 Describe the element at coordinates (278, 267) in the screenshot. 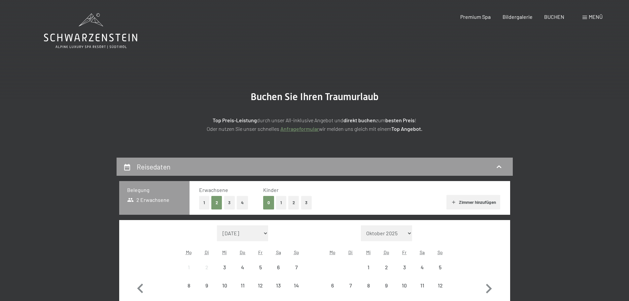

I see `div: Sat Sep 06 2025` at that location.